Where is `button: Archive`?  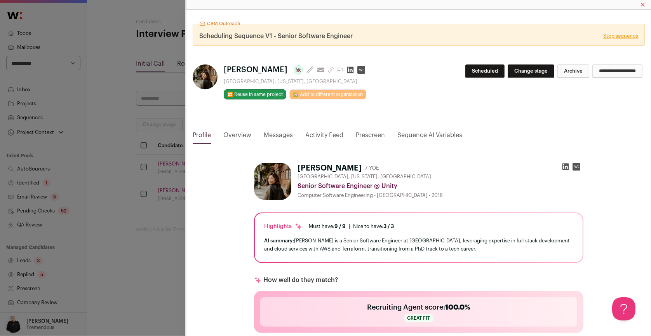 button: Archive is located at coordinates (573, 71).